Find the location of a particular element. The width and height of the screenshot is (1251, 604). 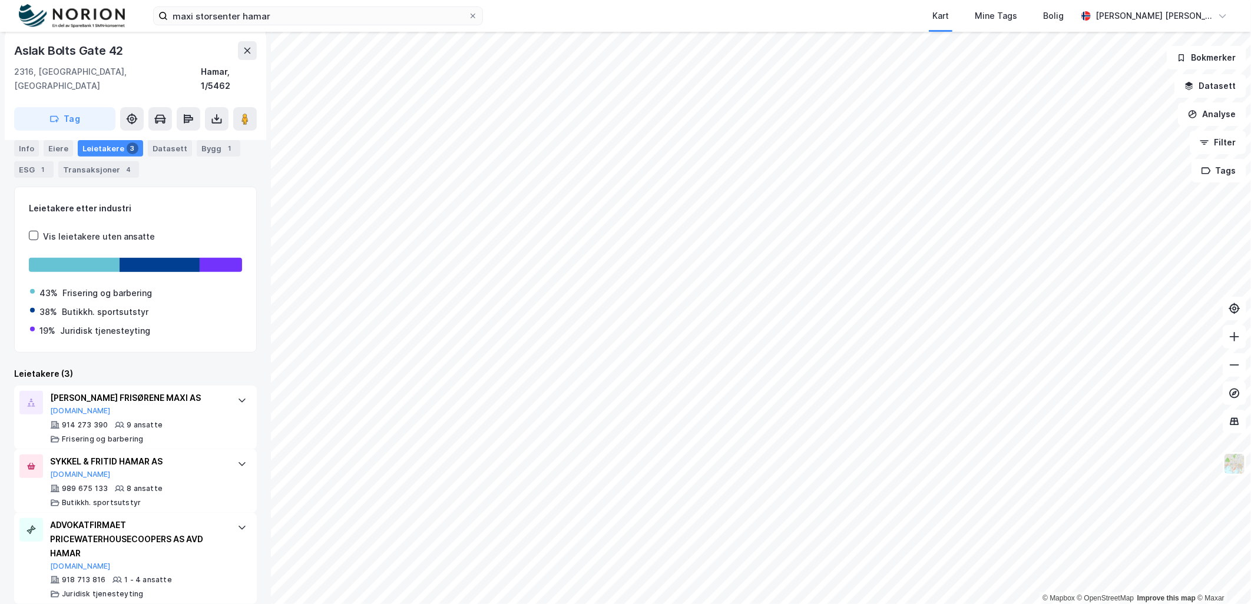

button: Tag is located at coordinates (65, 119).